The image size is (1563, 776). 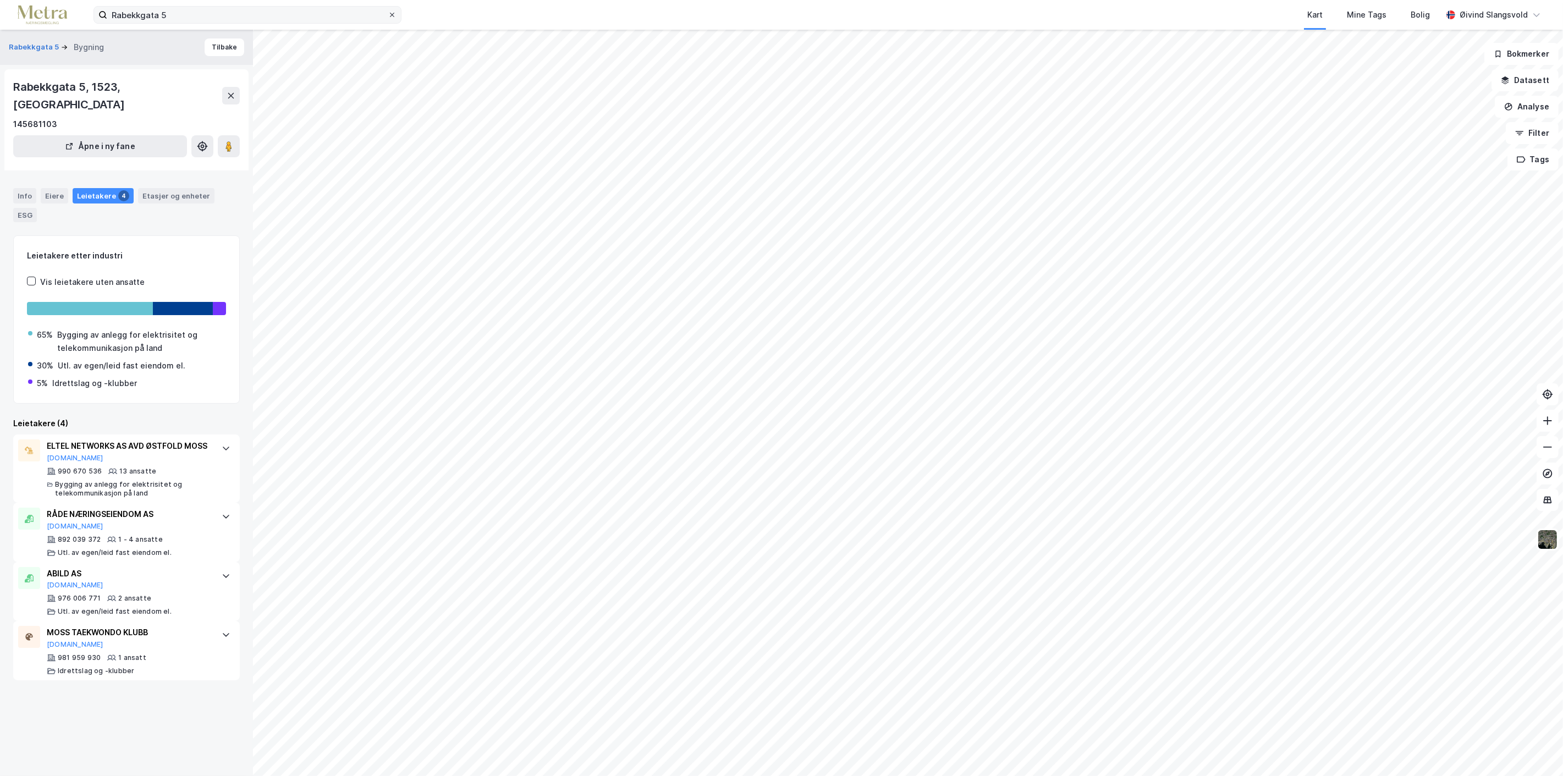 I want to click on div: Etasjer og enheter, so click(x=176, y=196).